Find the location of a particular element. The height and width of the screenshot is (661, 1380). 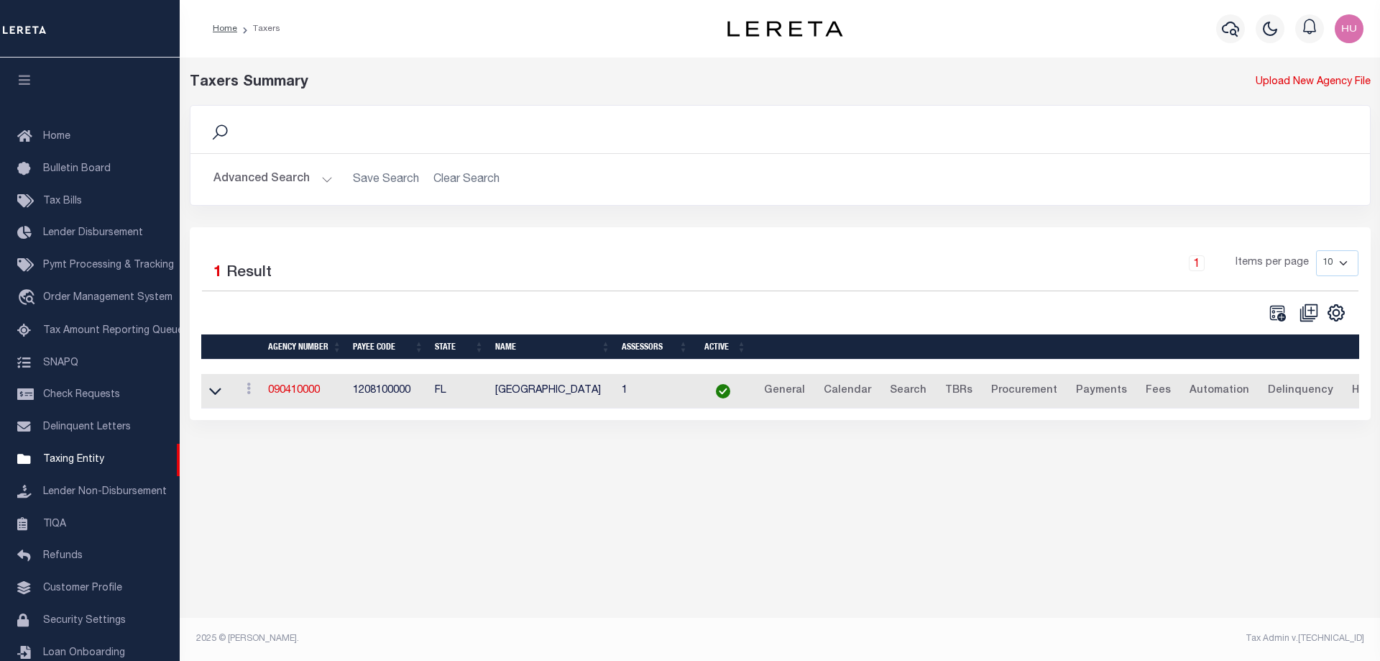

th: Name: activate to sort column ascending is located at coordinates (553, 346).